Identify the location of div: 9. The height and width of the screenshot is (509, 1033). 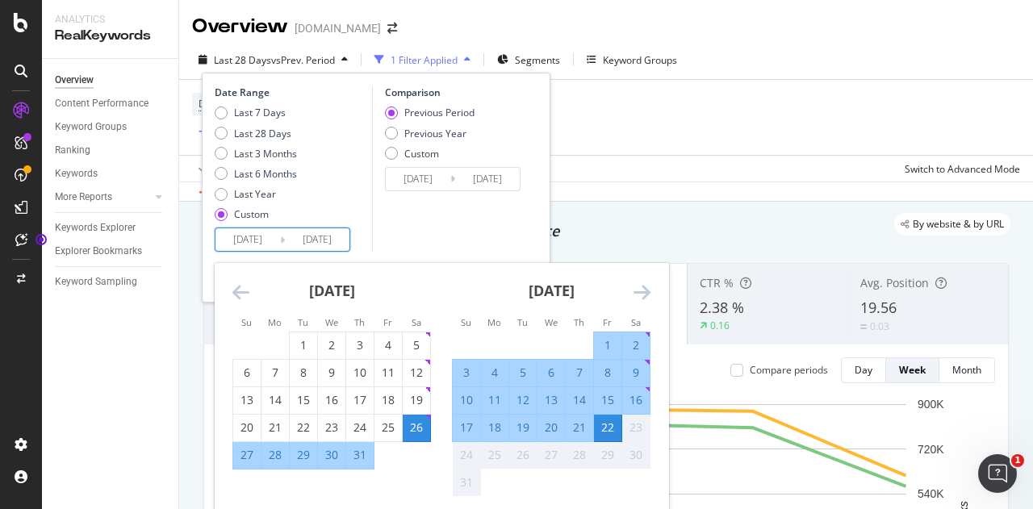
(636, 373).